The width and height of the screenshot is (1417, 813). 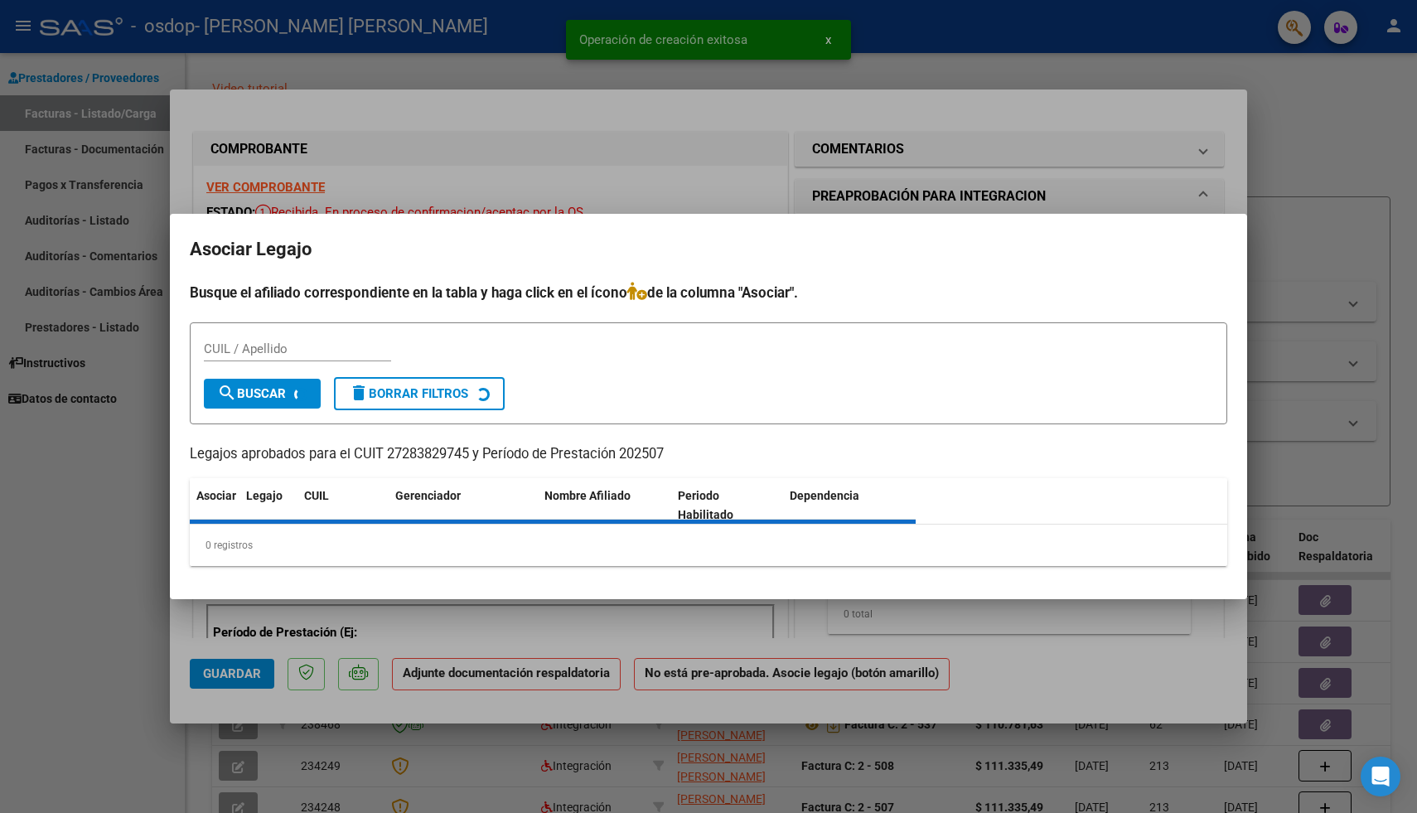 I want to click on span: Dependencia, so click(x=825, y=496).